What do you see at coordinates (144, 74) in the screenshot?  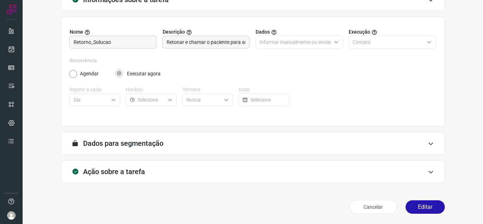 I see `label: Executar agora` at bounding box center [144, 74].